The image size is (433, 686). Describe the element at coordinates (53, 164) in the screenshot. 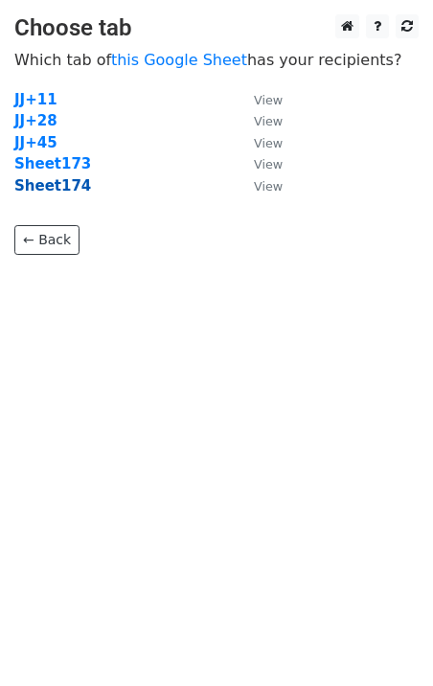

I see `a: Sheet173` at that location.